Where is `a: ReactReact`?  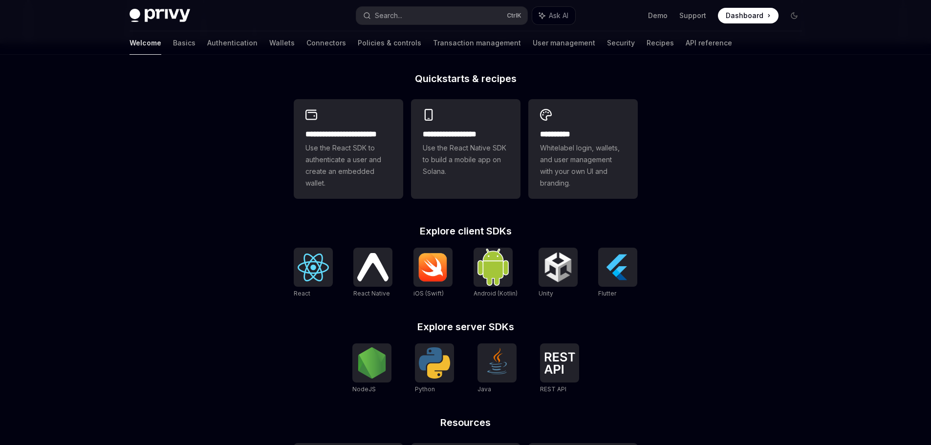 a: ReactReact is located at coordinates (313, 273).